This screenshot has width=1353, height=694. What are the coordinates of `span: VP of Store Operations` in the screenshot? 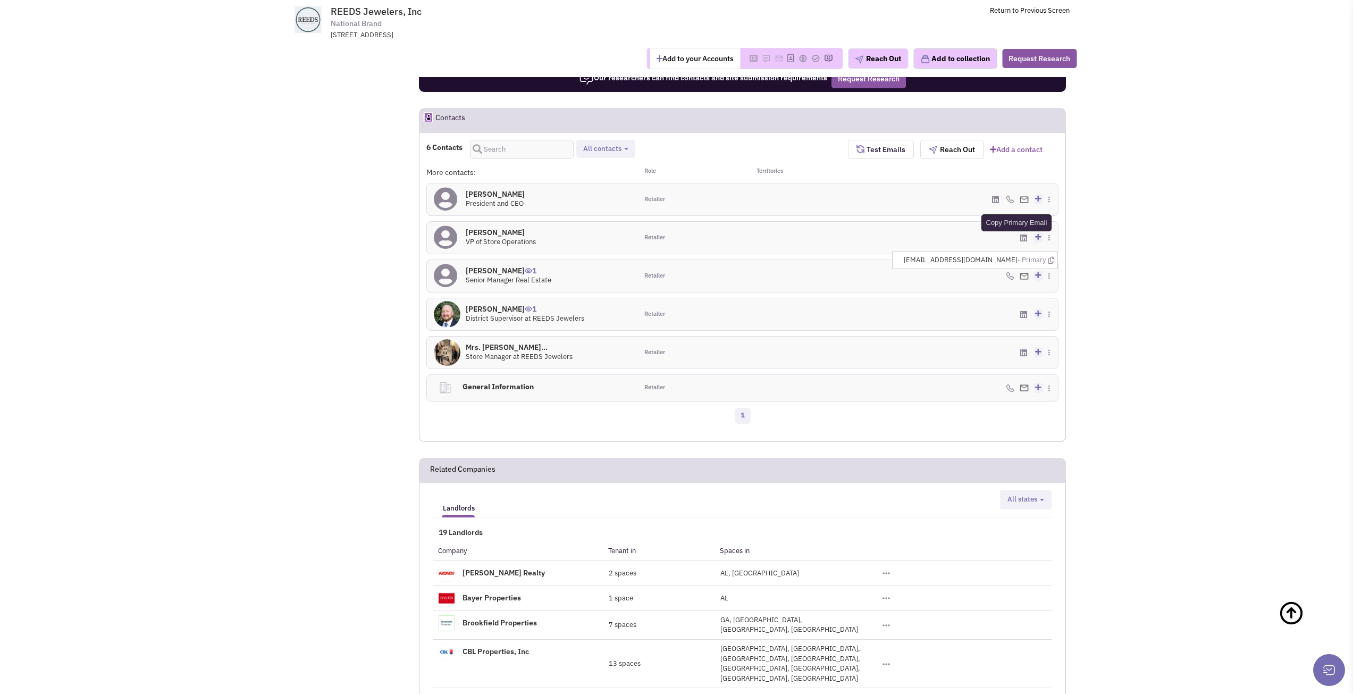 It's located at (501, 241).